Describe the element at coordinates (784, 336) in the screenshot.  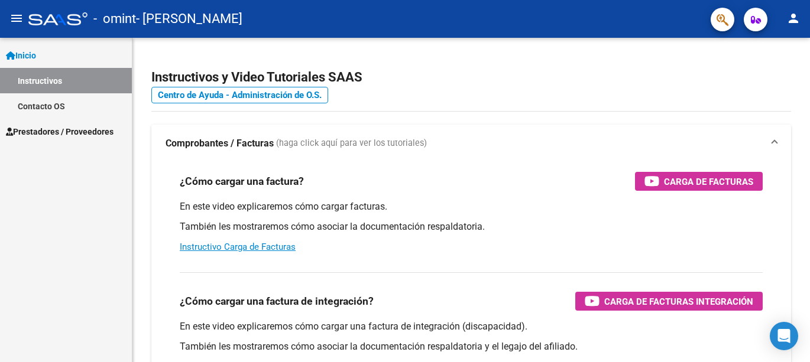
I see `div: Open Intercom Messenger` at that location.